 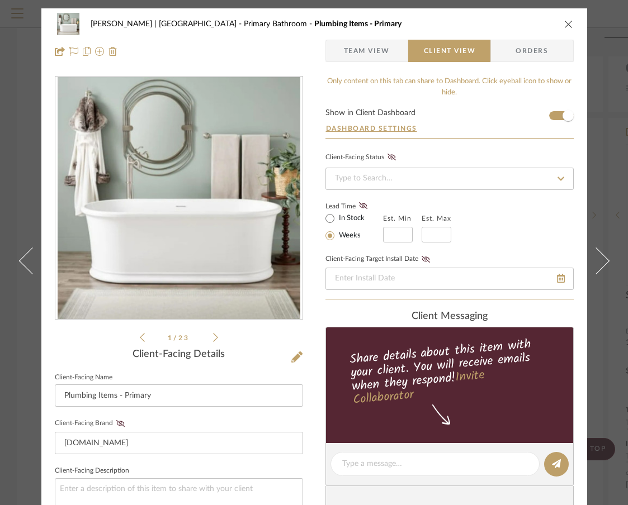 I want to click on span: Team View, so click(x=367, y=51).